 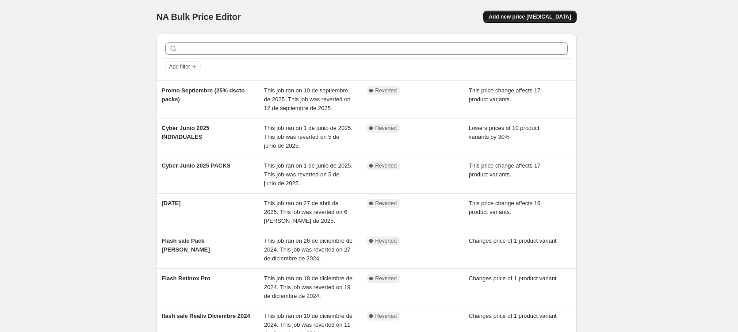 What do you see at coordinates (504, 207) in the screenshot?
I see `span: This price change affects 16 product variants.` at bounding box center [504, 207].